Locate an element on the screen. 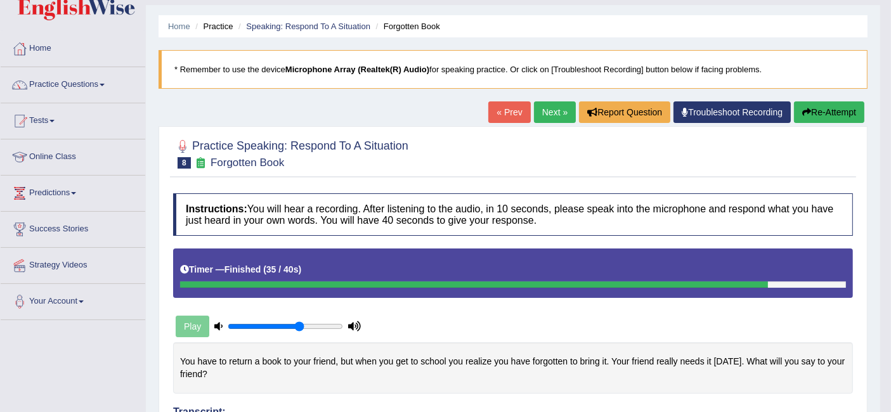 The width and height of the screenshot is (891, 412). a: Online Class is located at coordinates (73, 155).